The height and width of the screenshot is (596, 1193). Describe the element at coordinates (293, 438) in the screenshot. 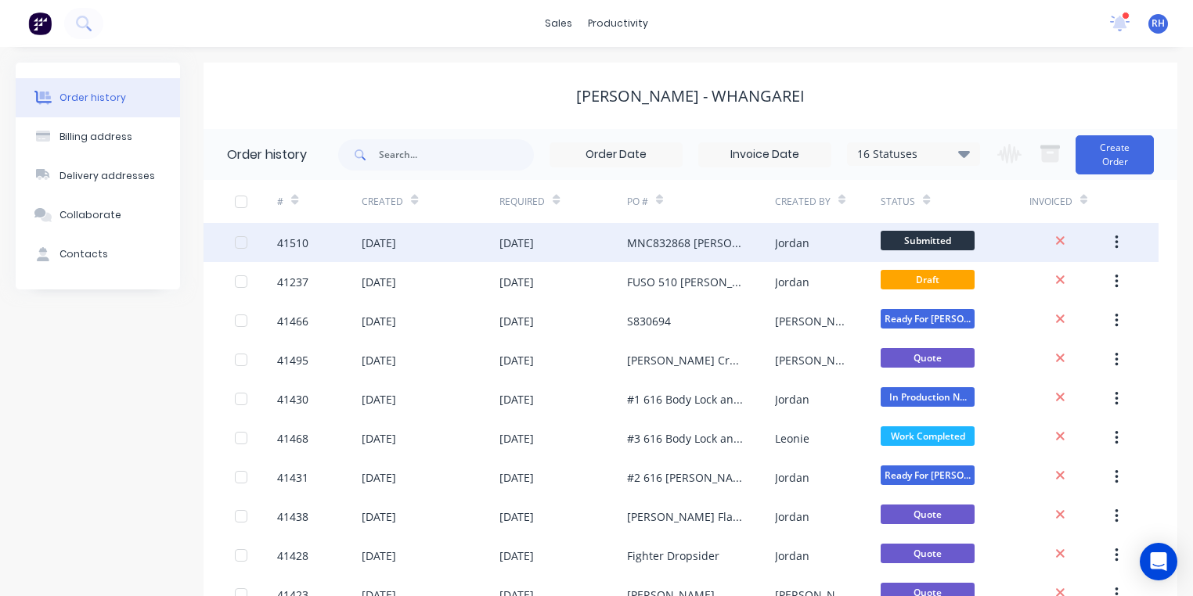

I see `div: 41468` at that location.